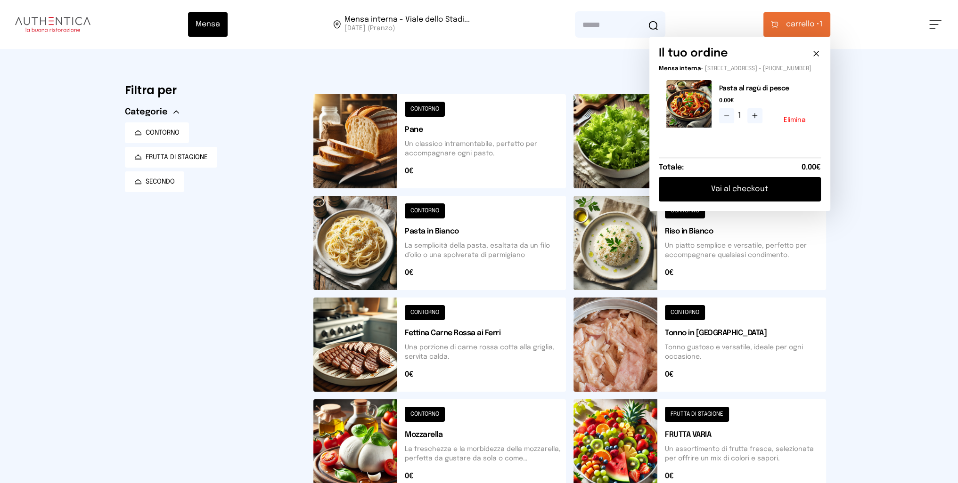  Describe the element at coordinates (679, 69) in the screenshot. I see `span: Mensa interna` at that location.